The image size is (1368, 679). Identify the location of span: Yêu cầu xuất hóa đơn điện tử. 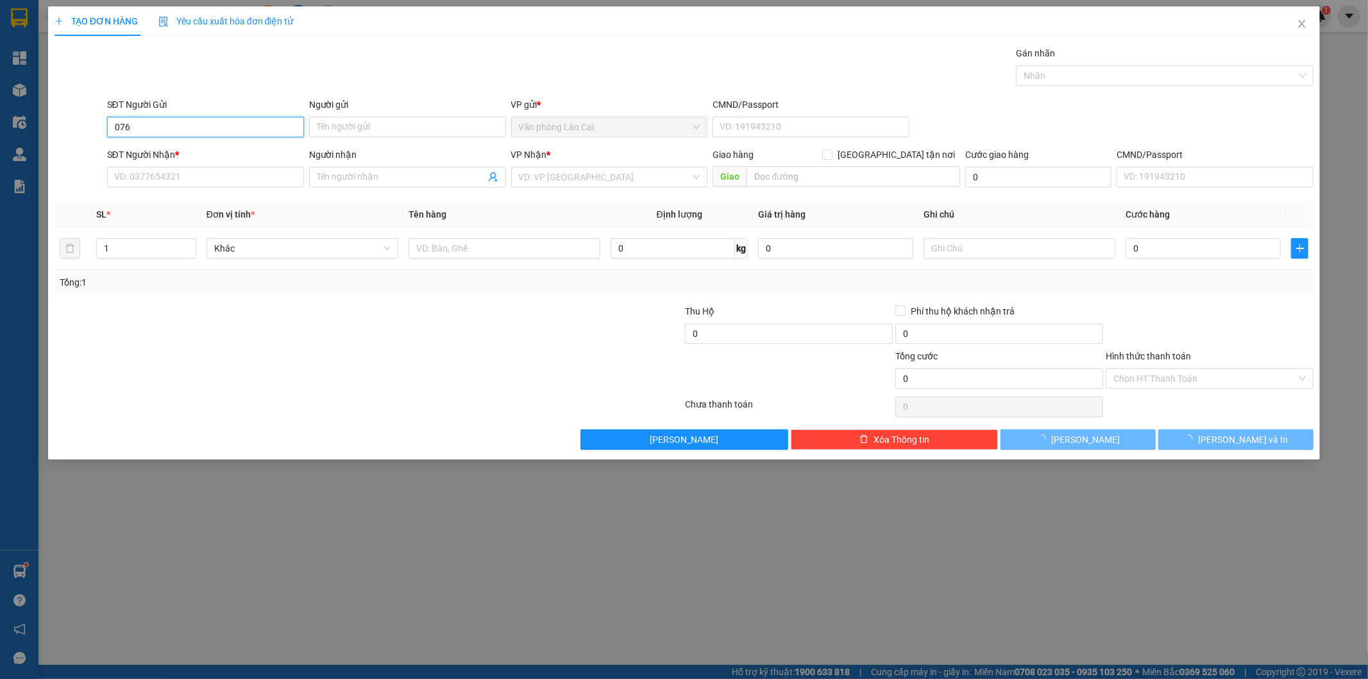
(226, 21).